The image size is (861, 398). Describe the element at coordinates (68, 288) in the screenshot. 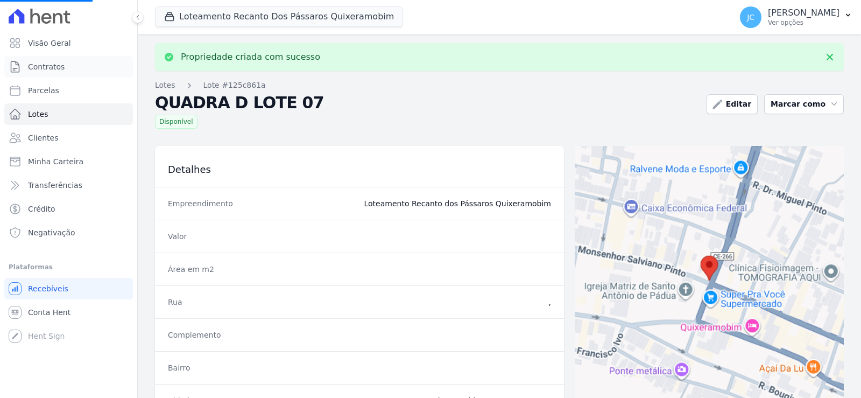

I see `a: Recebíveis` at that location.